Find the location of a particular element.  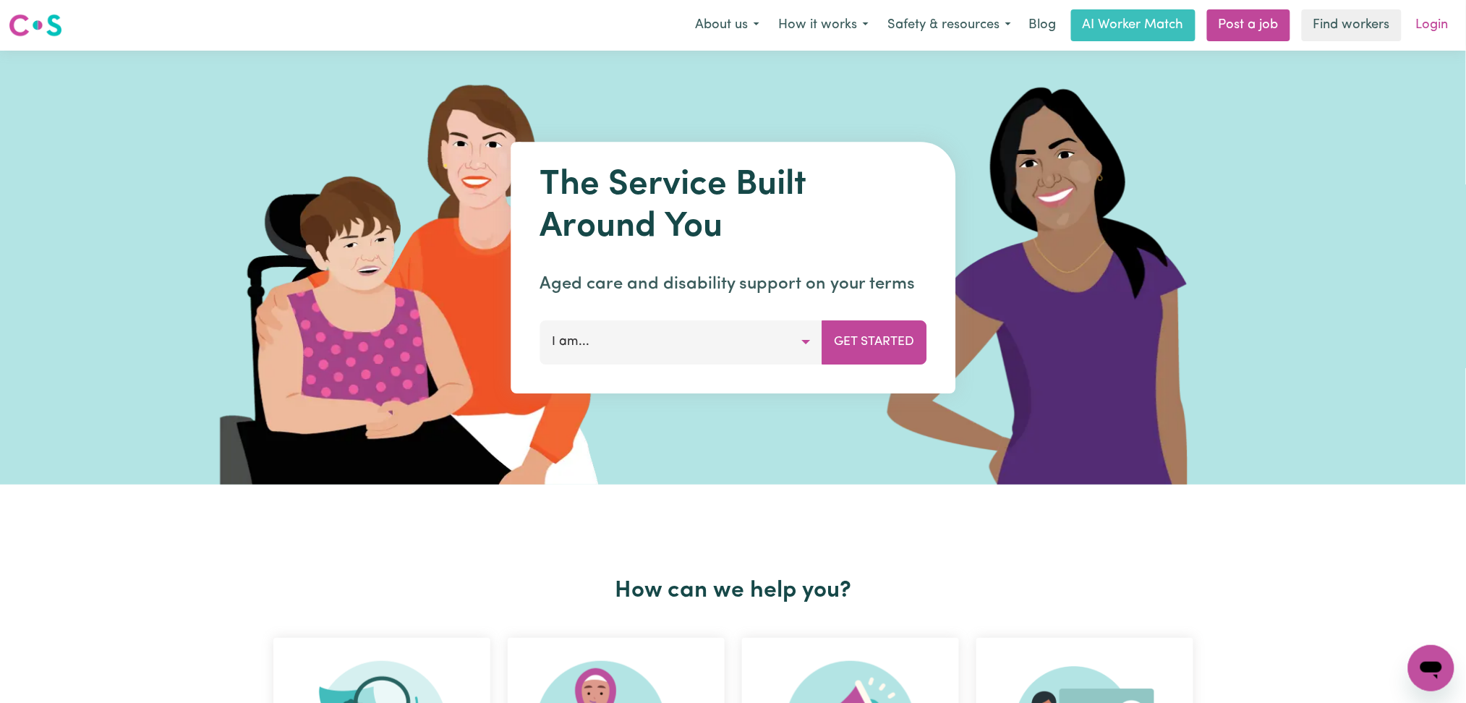

p: Aged care and disability support on your terms is located at coordinates (733, 284).